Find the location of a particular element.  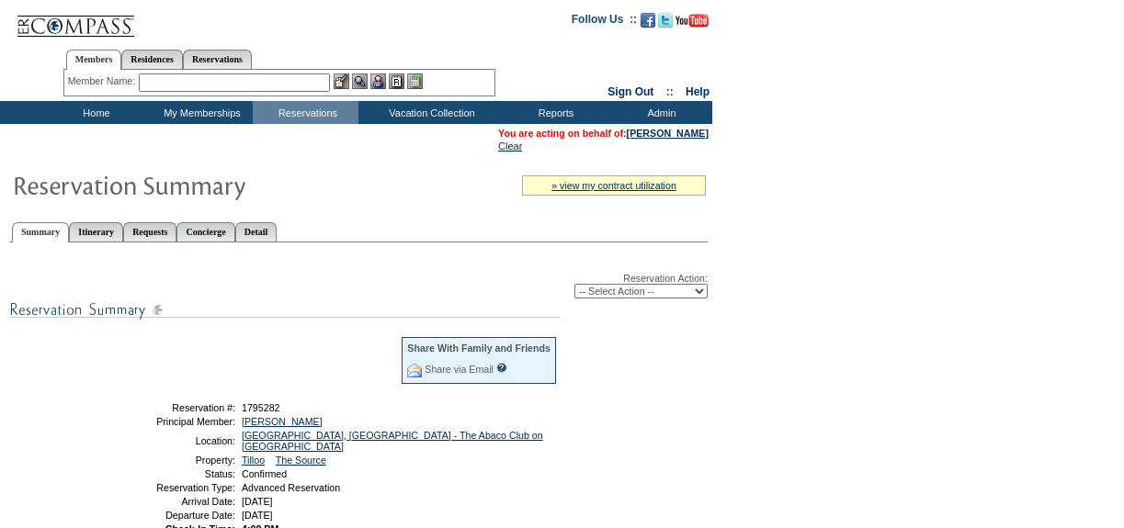

span: You are acting on behalf of: is located at coordinates (603, 133).